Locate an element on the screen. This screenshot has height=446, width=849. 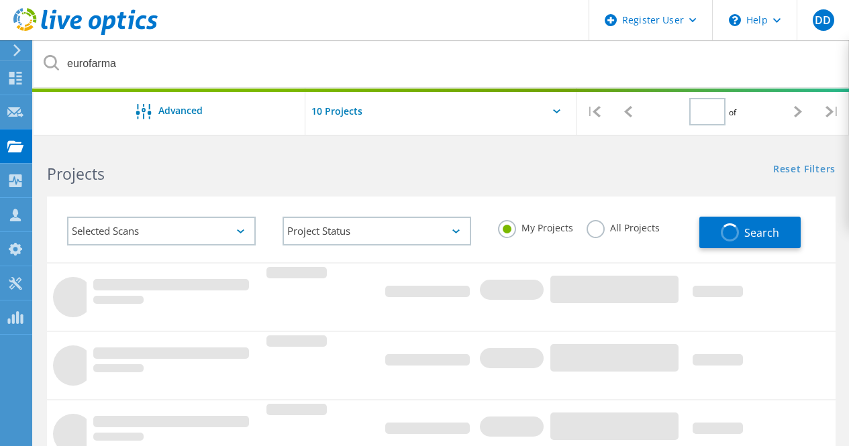
button: Search is located at coordinates (750, 232).